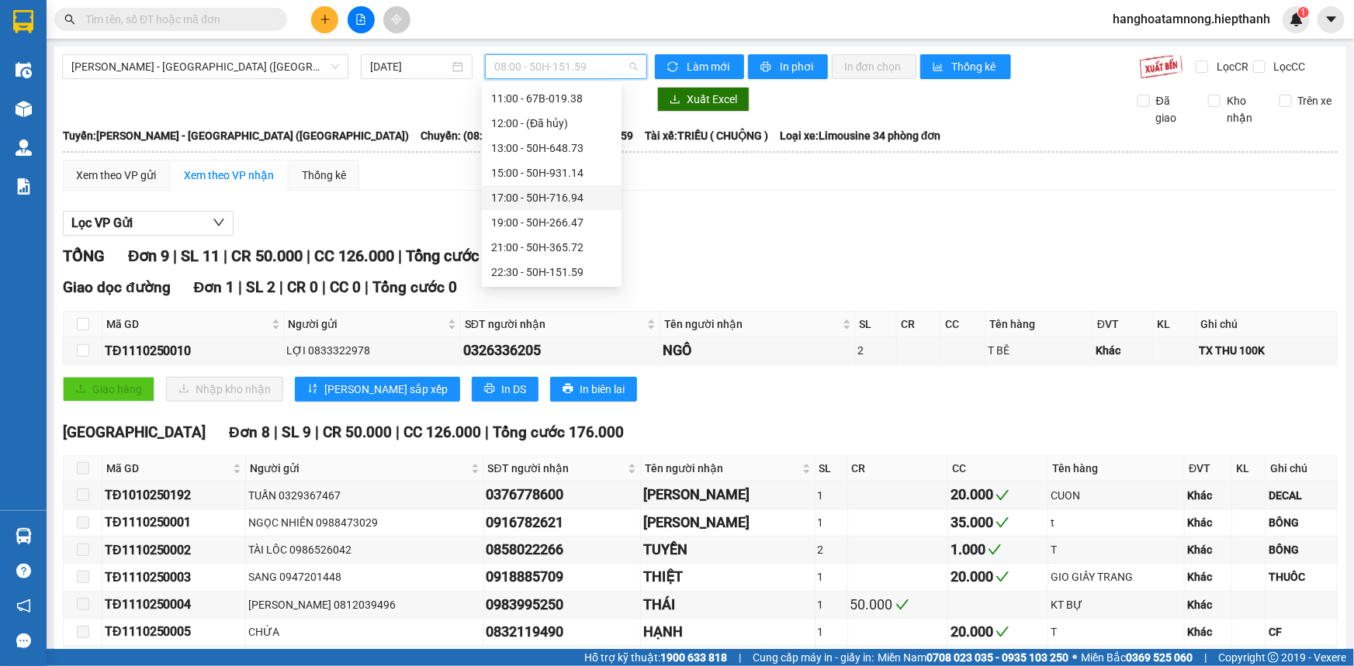 This screenshot has height=666, width=1354. What do you see at coordinates (174, 495) in the screenshot?
I see `div: TĐ1010250192` at bounding box center [174, 495].